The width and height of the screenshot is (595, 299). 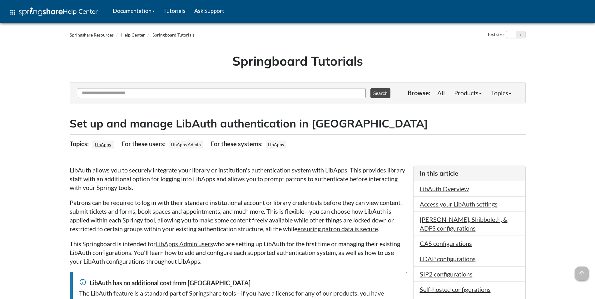 What do you see at coordinates (133, 35) in the screenshot?
I see `a: Help Center` at bounding box center [133, 35].